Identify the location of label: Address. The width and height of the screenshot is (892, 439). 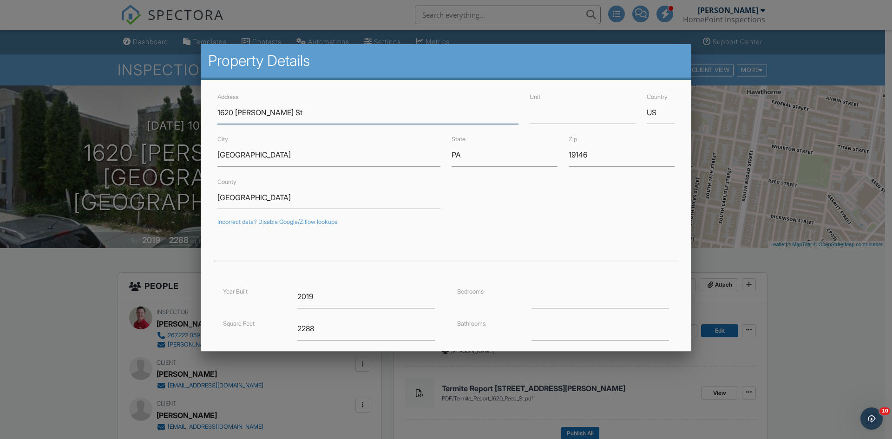
(228, 97).